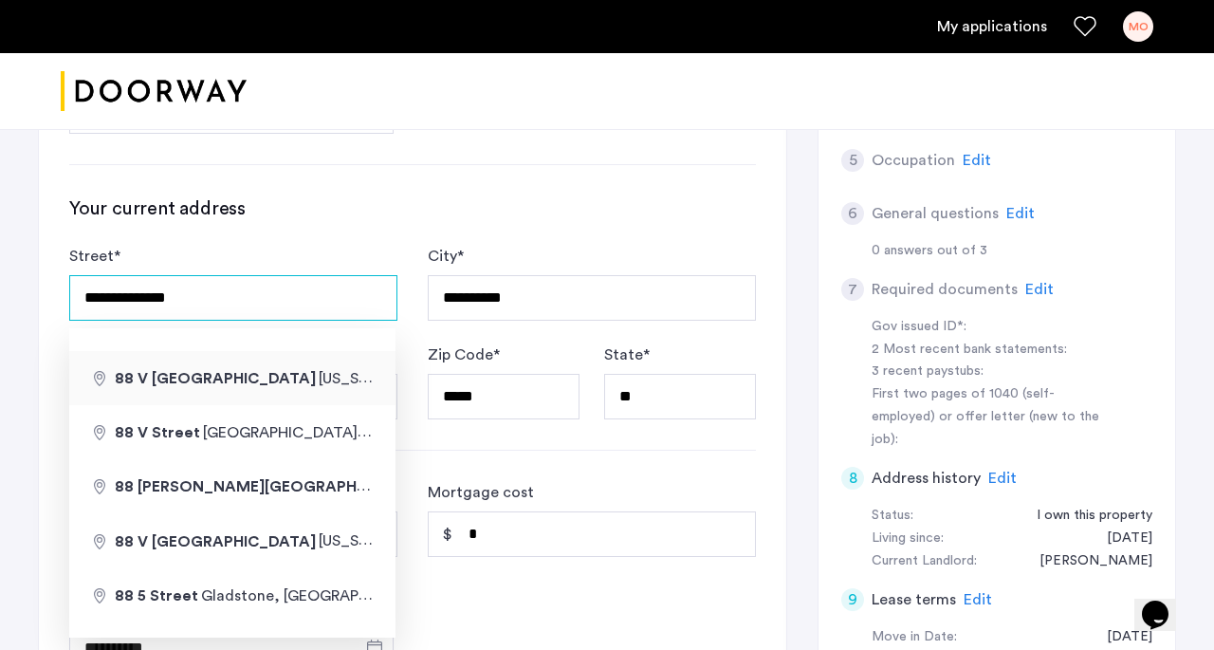 The image size is (1214, 650). What do you see at coordinates (1085, 516) in the screenshot?
I see `div: I own this property` at bounding box center [1085, 516].